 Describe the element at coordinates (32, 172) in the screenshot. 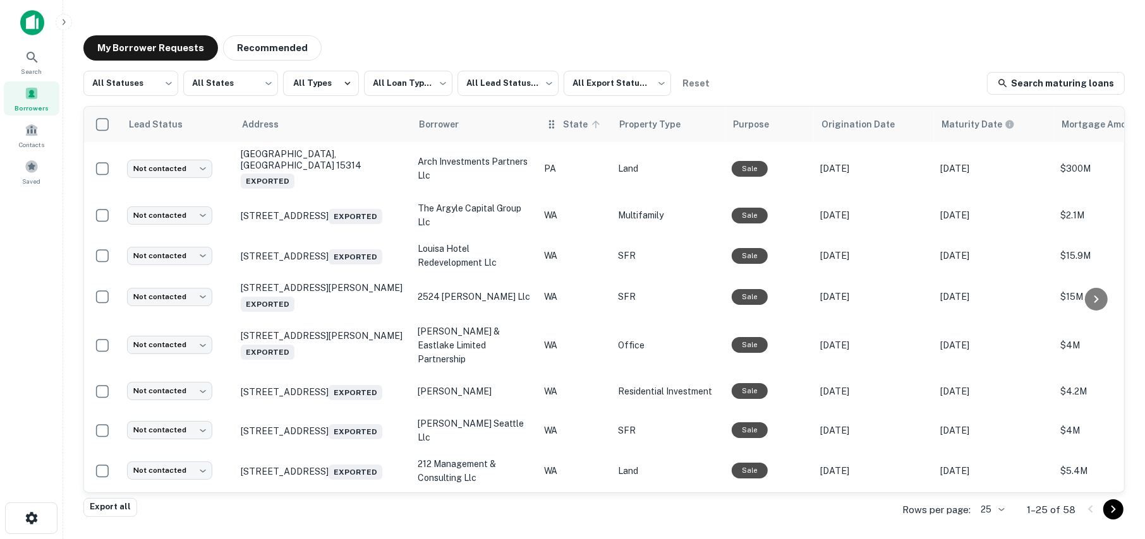

I see `a: Saved` at that location.